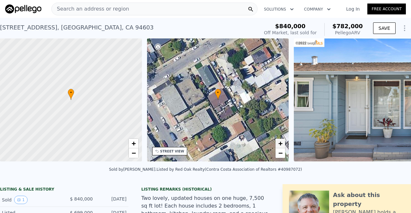  I want to click on button: View historical data, so click(21, 200).